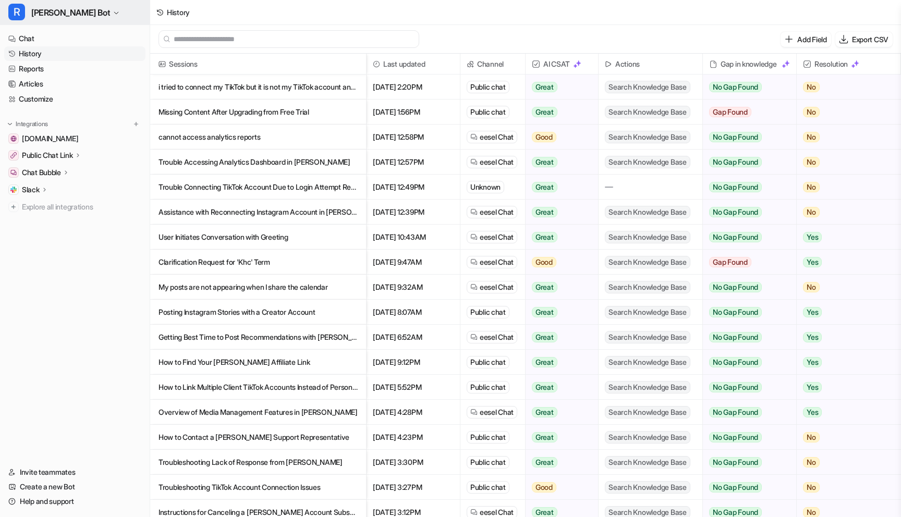  I want to click on button: Export CSV, so click(864, 39).